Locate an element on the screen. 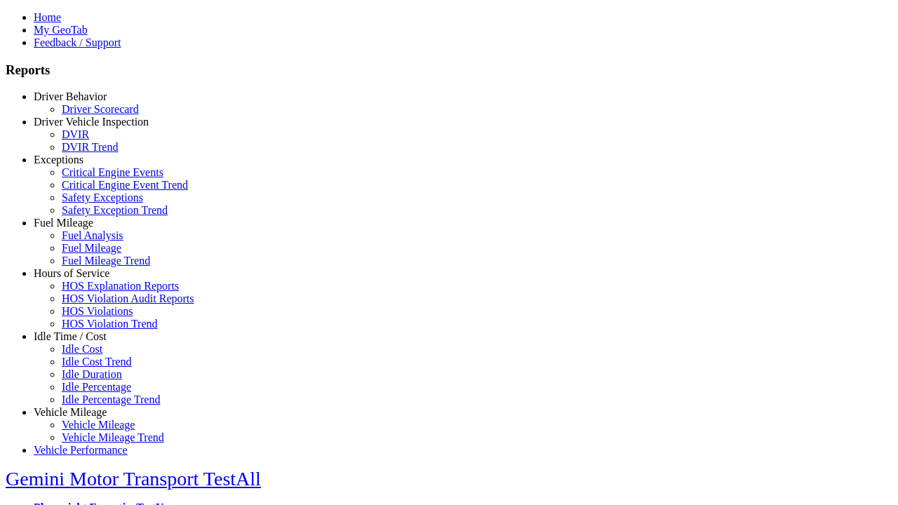 The image size is (898, 505). a: Idle Duration is located at coordinates (92, 374).